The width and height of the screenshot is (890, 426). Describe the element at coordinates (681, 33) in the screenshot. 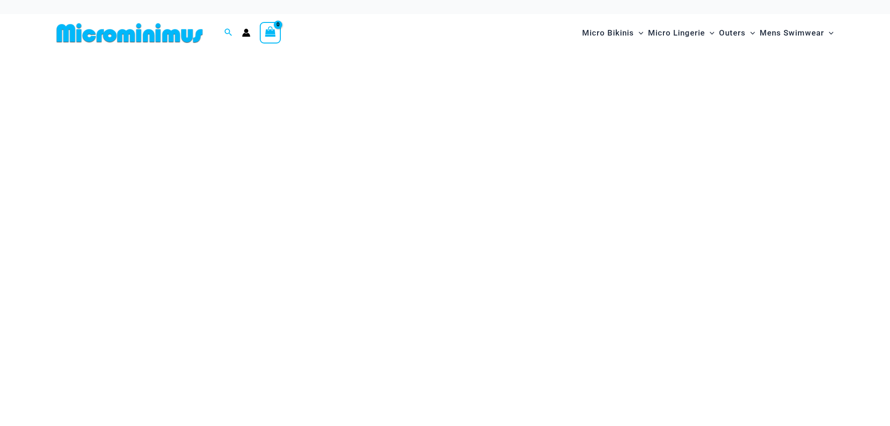

I see `a: Micro LingerieMenu ToggleMenu Toggle` at that location.